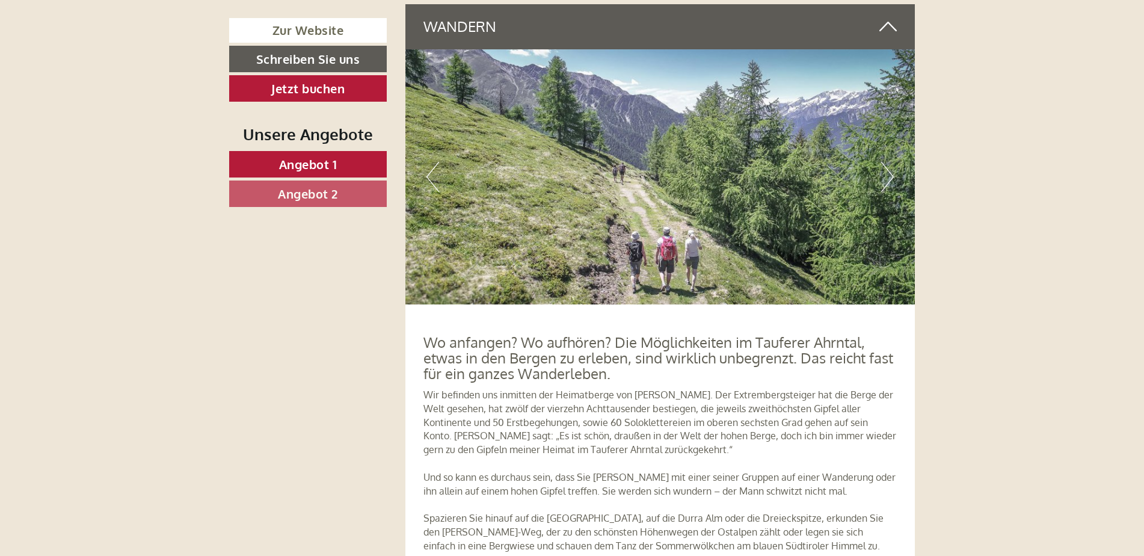 Image resolution: width=1144 pixels, height=556 pixels. I want to click on a: Schreiben Sie uns, so click(308, 59).